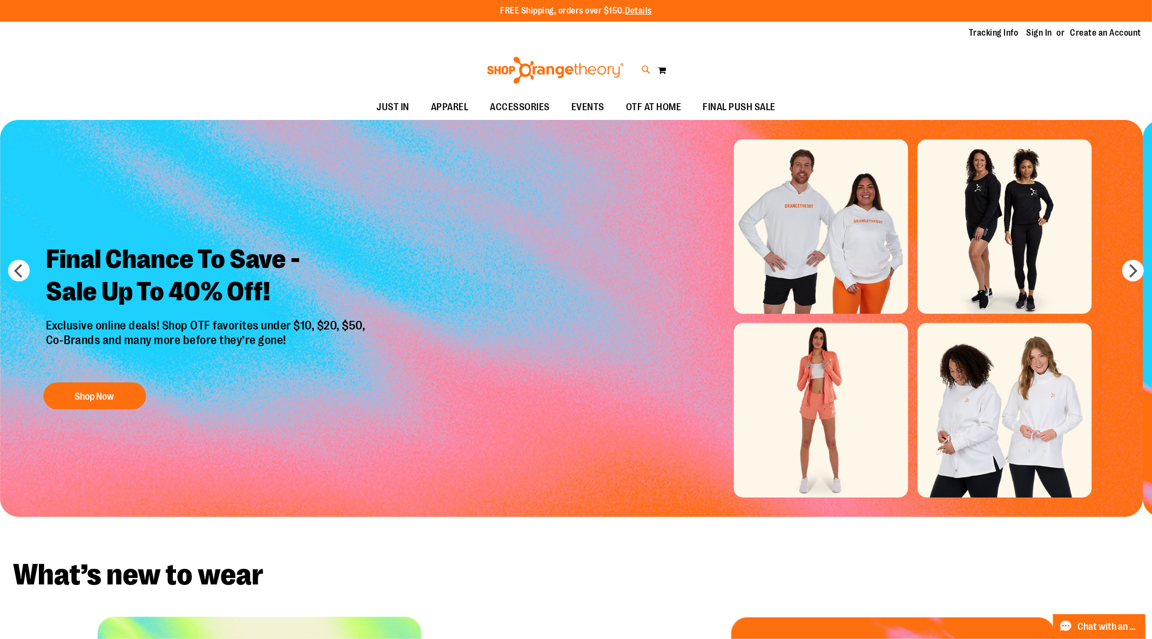 The image size is (1152, 639). What do you see at coordinates (576, 575) in the screenshot?
I see `h2: What’s new to wear` at bounding box center [576, 575].